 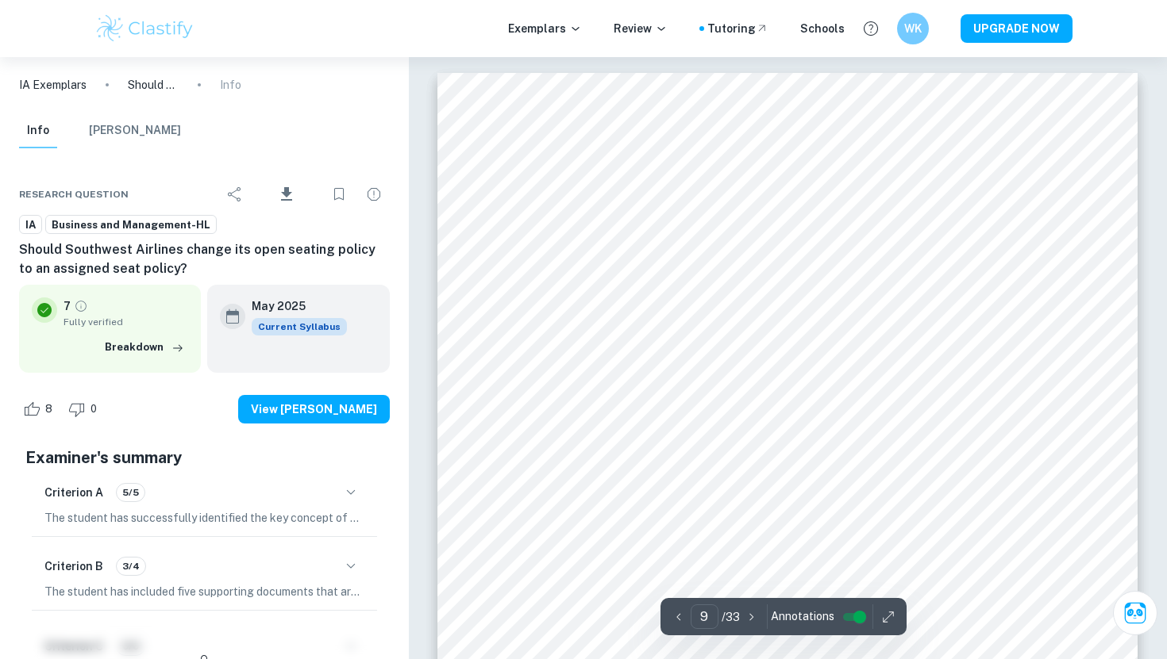 What do you see at coordinates (48, 409) in the screenshot?
I see `span: 8` at bounding box center [48, 409].